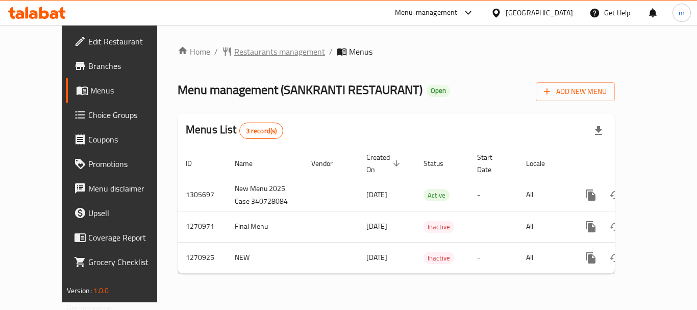 The width and height of the screenshot is (697, 310). Describe the element at coordinates (261, 131) in the screenshot. I see `div: Total records count` at that location.